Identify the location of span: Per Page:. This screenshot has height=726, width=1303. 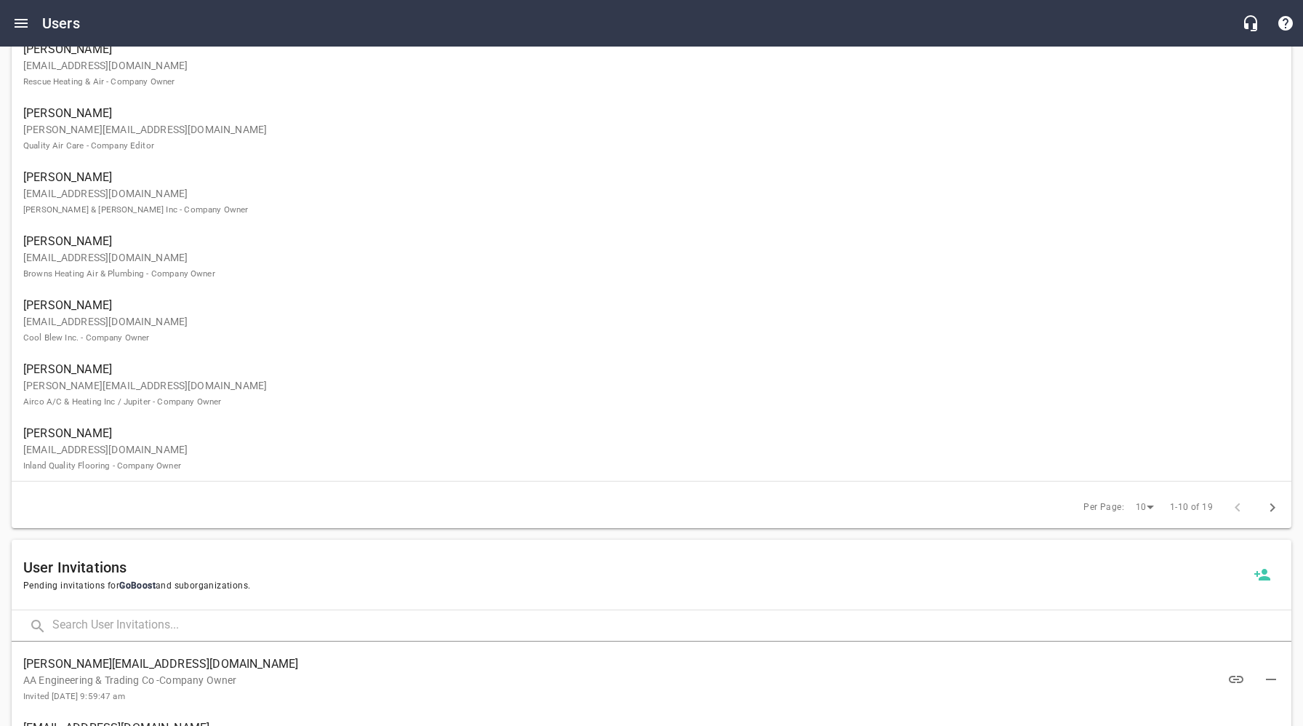
(1104, 508).